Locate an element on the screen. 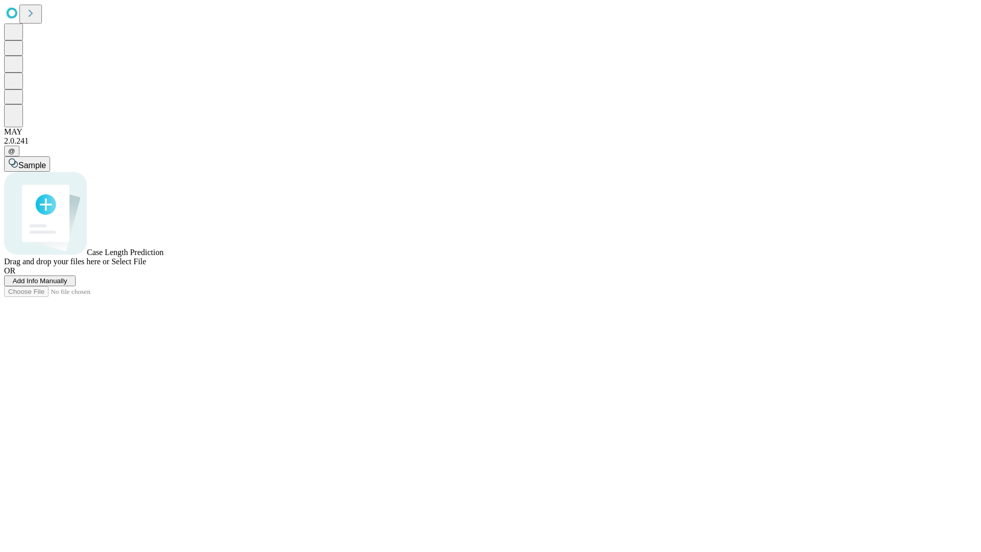 This screenshot has width=981, height=552. span: Add Info Manually is located at coordinates (40, 280).